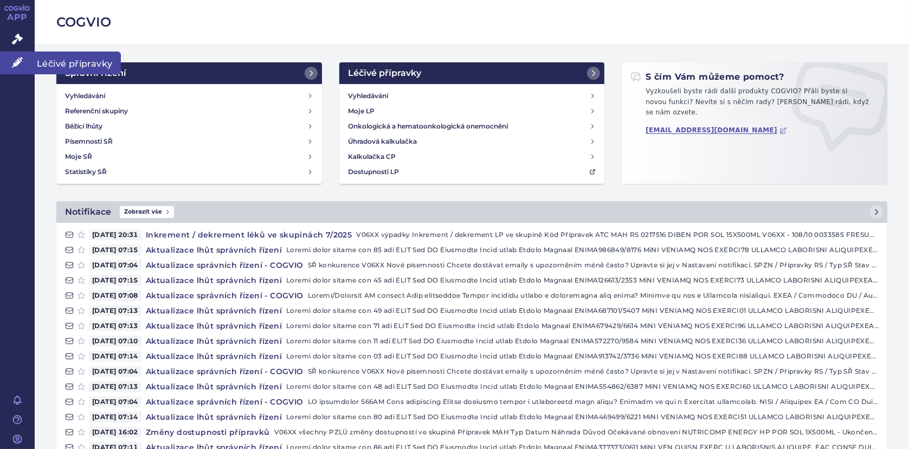  Describe the element at coordinates (582, 386) in the screenshot. I see `p: Loremi dolor sitame con 48 adi ELIT Sed DO Eiusmodte Incid utlab Etdolo Magnaal ENIMA554862/6387 ...` at that location.